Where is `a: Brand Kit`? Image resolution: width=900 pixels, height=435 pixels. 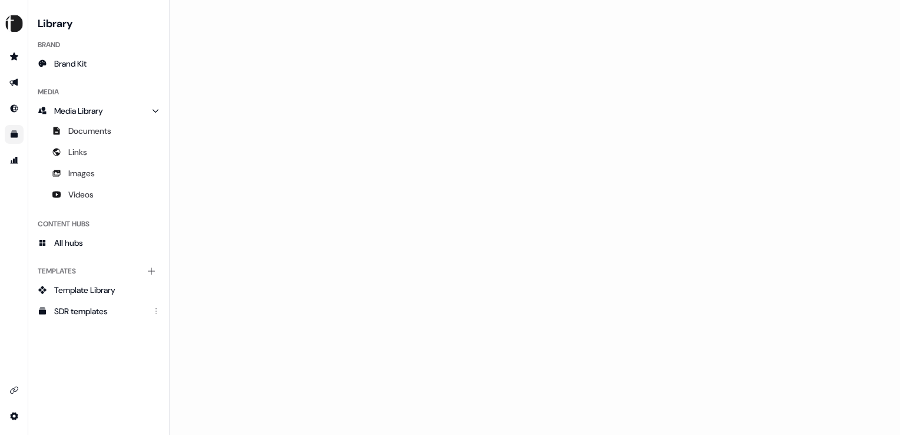 a: Brand Kit is located at coordinates (98, 64).